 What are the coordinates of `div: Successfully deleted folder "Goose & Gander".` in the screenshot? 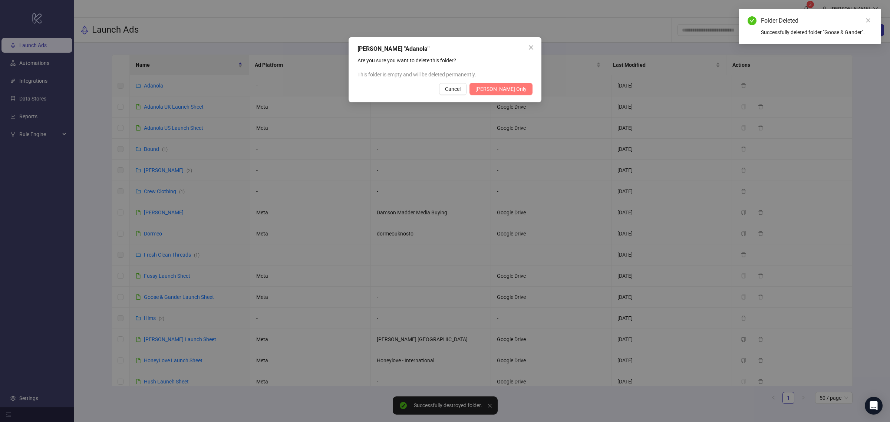 It's located at (817, 32).